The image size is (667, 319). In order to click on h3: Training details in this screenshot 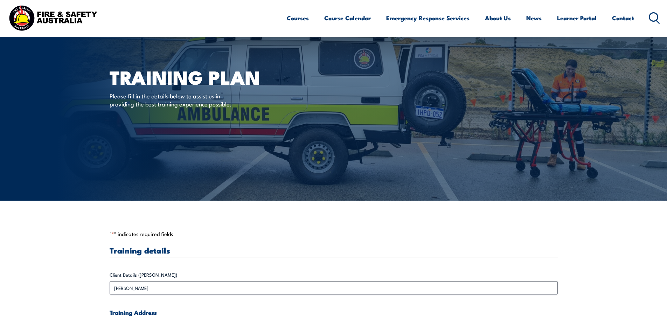, I will do `click(333, 250)`.